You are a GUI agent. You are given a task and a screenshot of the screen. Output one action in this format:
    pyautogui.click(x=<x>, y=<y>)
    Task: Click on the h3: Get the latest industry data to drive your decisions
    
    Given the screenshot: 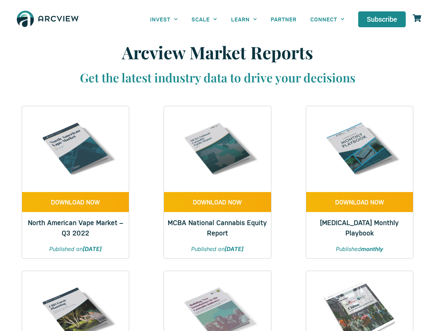 What is the action you would take?
    pyautogui.click(x=218, y=78)
    